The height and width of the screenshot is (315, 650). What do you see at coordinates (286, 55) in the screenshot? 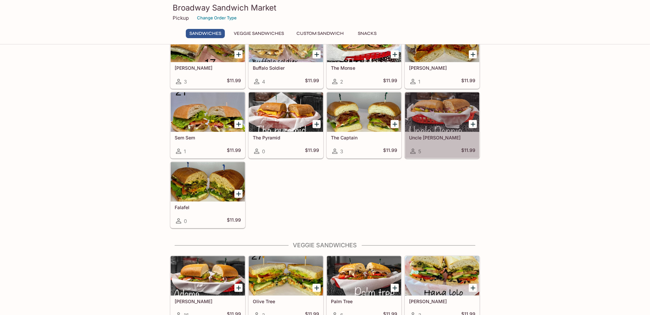
I see `a: Buffalo Soldier4$11.99` at bounding box center [286, 55].